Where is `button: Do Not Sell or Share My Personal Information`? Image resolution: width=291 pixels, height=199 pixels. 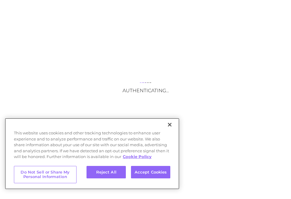
button: Do Not Sell or Share My Personal Information is located at coordinates (45, 174).